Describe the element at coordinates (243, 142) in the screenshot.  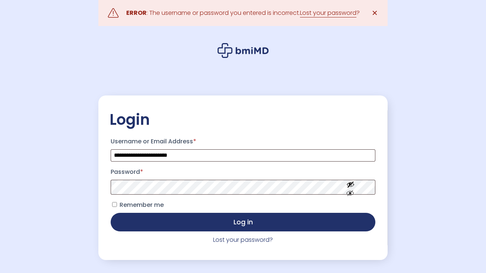
I see `label: Username or Email Address` at that location.